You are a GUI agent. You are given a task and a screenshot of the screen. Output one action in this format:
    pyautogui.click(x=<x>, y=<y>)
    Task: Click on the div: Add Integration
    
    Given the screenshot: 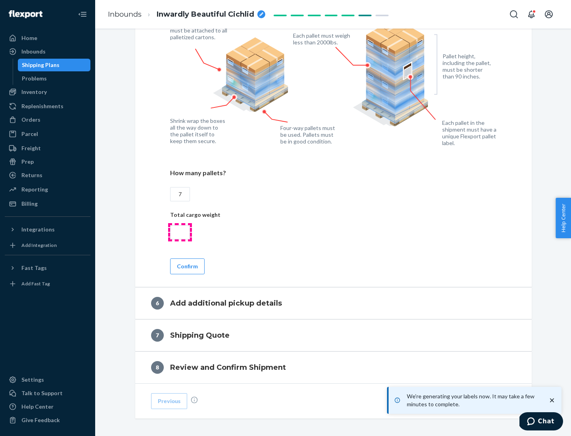 What is the action you would take?
    pyautogui.click(x=39, y=245)
    